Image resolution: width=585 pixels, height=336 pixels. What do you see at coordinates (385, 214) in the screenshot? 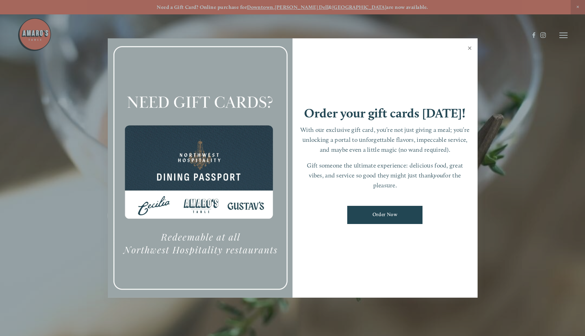
I see `a: Order Now` at bounding box center [385, 214].